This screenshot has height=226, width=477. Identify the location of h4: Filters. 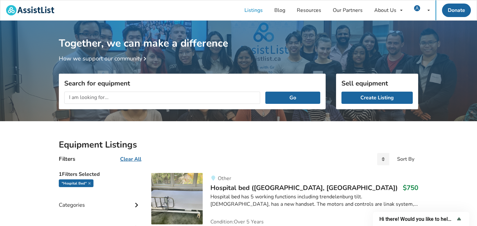
(67, 159).